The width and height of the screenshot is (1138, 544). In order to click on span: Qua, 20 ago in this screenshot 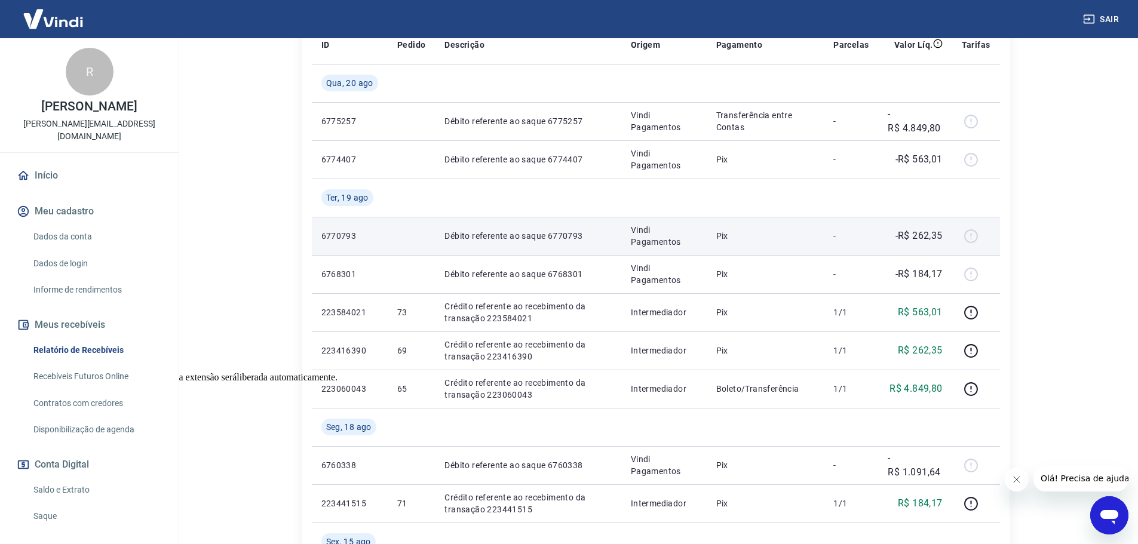, I will do `click(349, 83)`.